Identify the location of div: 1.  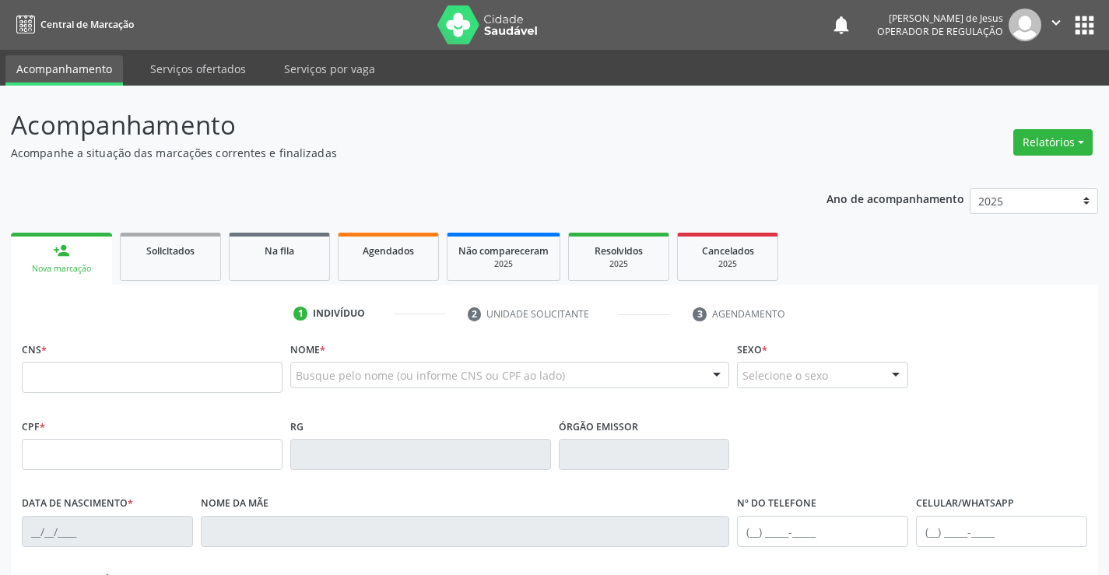
(300, 314).